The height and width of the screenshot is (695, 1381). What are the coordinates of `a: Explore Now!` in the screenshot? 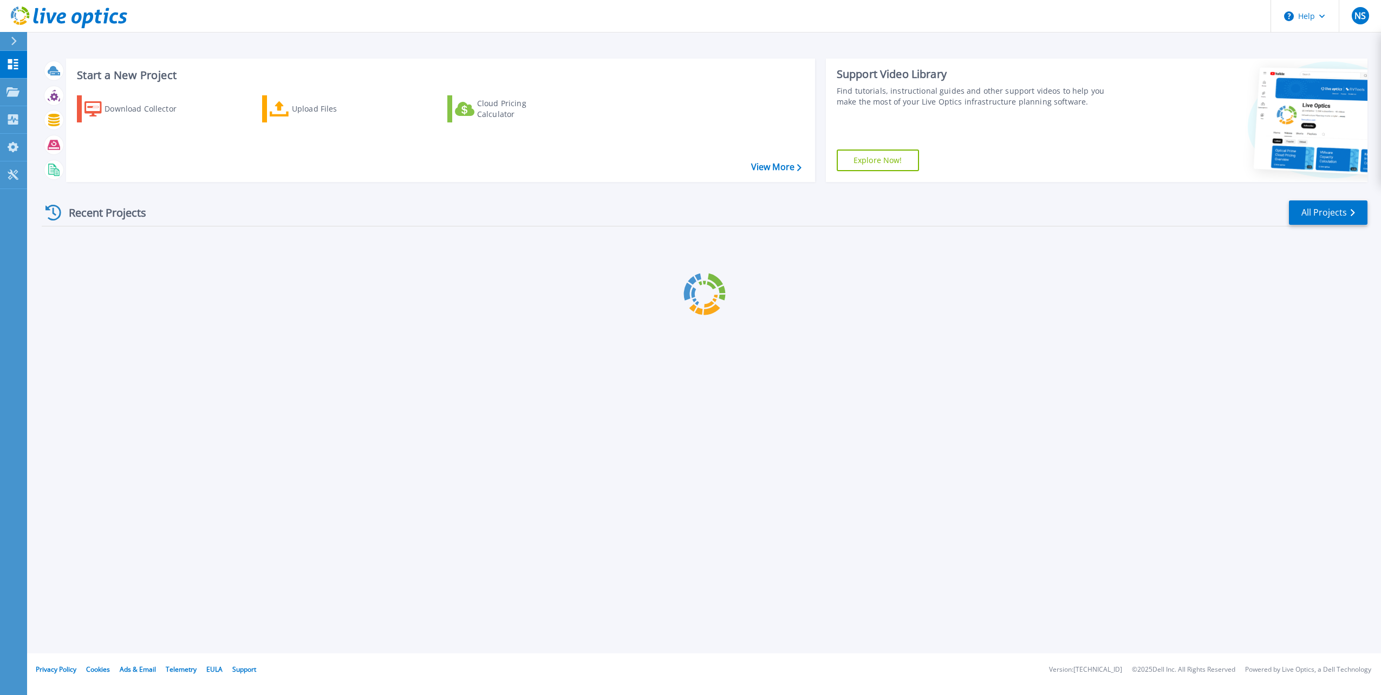 It's located at (878, 160).